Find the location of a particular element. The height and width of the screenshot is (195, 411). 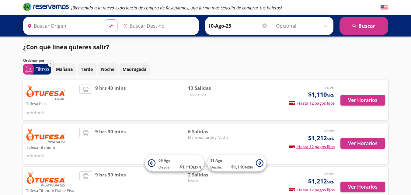

em: ¡Bienvenido a la nueva experiencia de compra de Reservamos, una forma más sencilla de comprar tus... is located at coordinates (176, 8).